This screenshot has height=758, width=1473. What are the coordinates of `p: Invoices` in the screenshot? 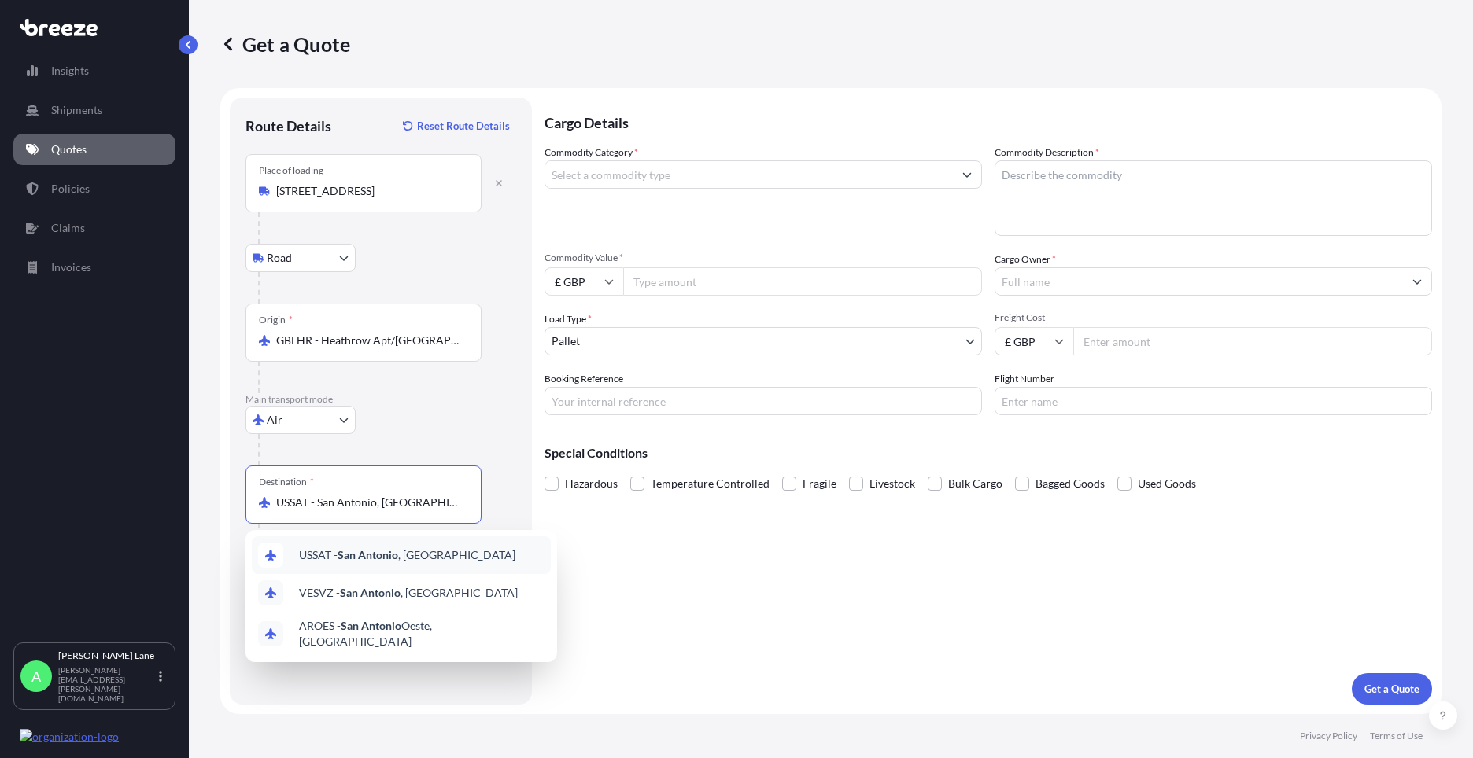 It's located at (71, 267).